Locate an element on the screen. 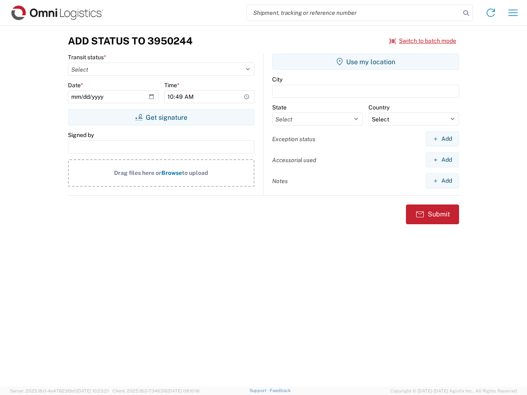 This screenshot has width=527, height=395. button: Switch to batch mode is located at coordinates (423, 41).